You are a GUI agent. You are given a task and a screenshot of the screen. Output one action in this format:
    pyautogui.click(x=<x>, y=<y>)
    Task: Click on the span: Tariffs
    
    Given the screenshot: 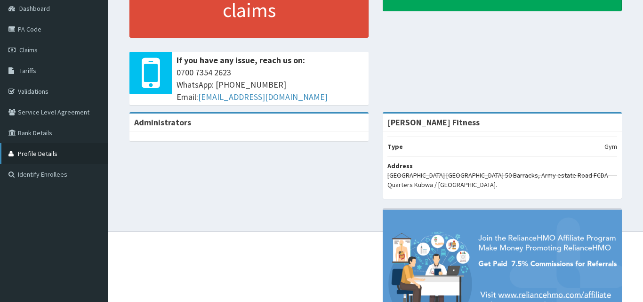 What is the action you would take?
    pyautogui.click(x=28, y=71)
    